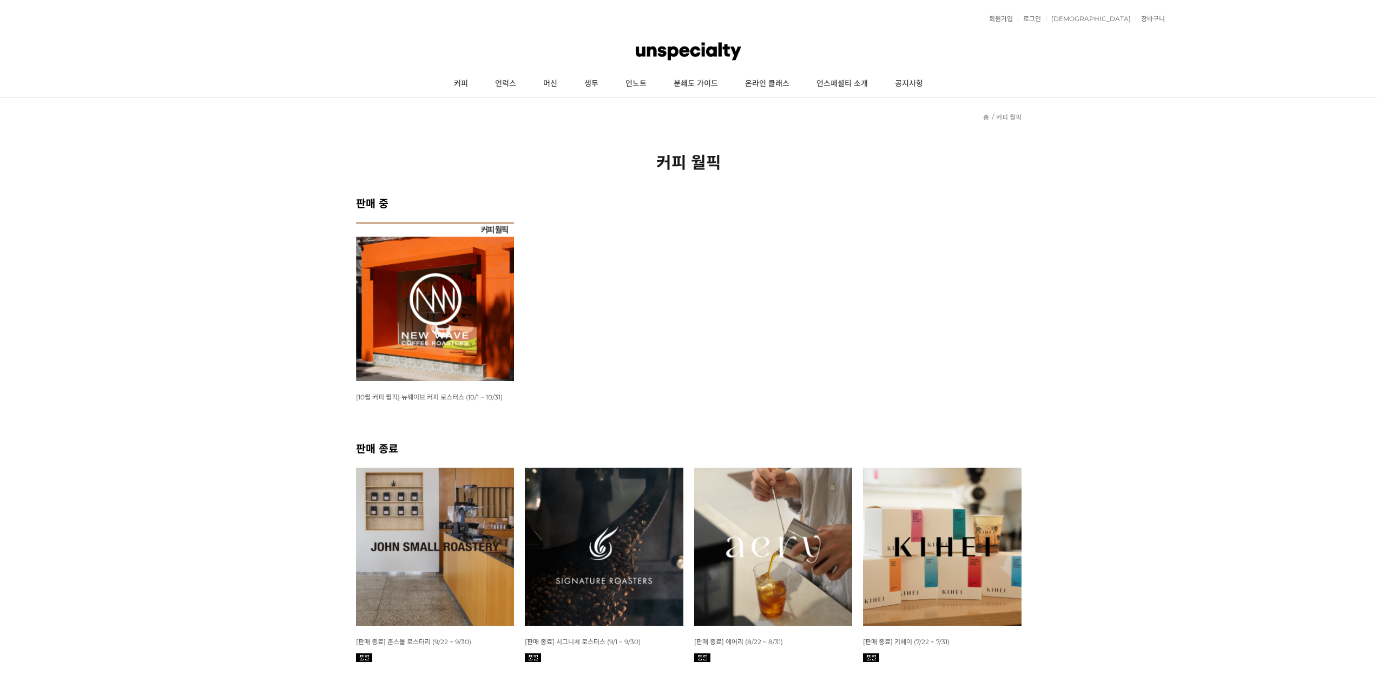  What do you see at coordinates (906, 641) in the screenshot?
I see `span: [판매 종료] 키헤이 (7/22 ~ 7/31)` at bounding box center [906, 641].